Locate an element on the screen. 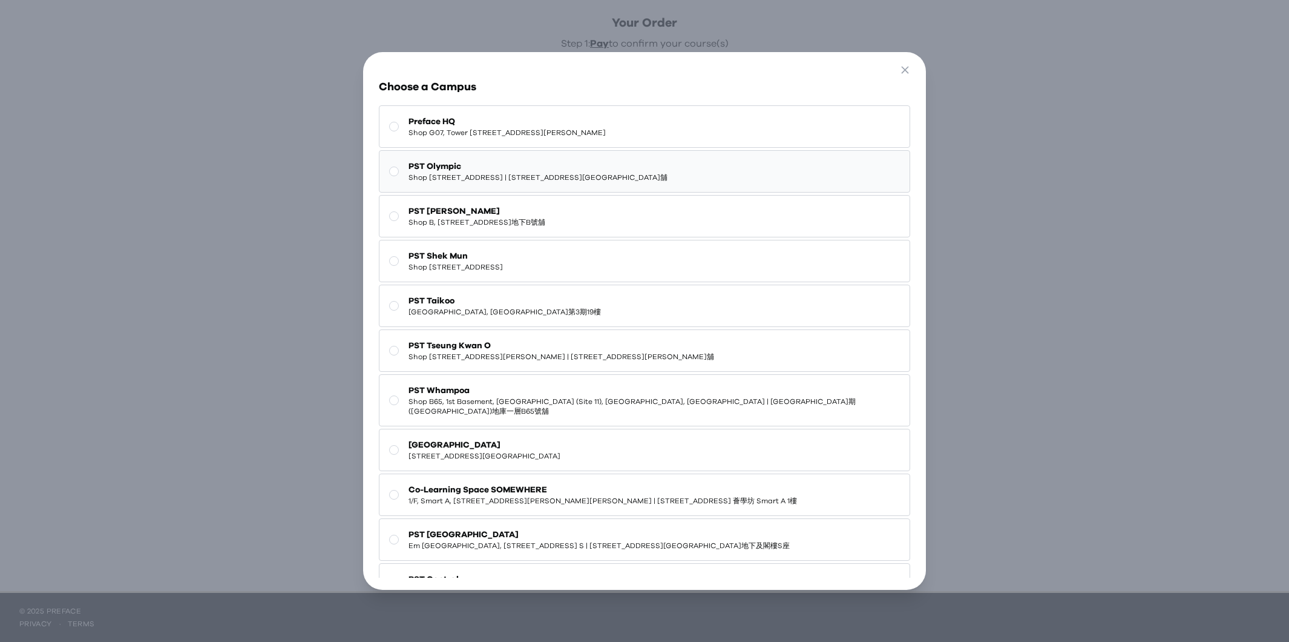 The height and width of the screenshot is (642, 1289). span: PST Whampoa is located at coordinates (654, 390).